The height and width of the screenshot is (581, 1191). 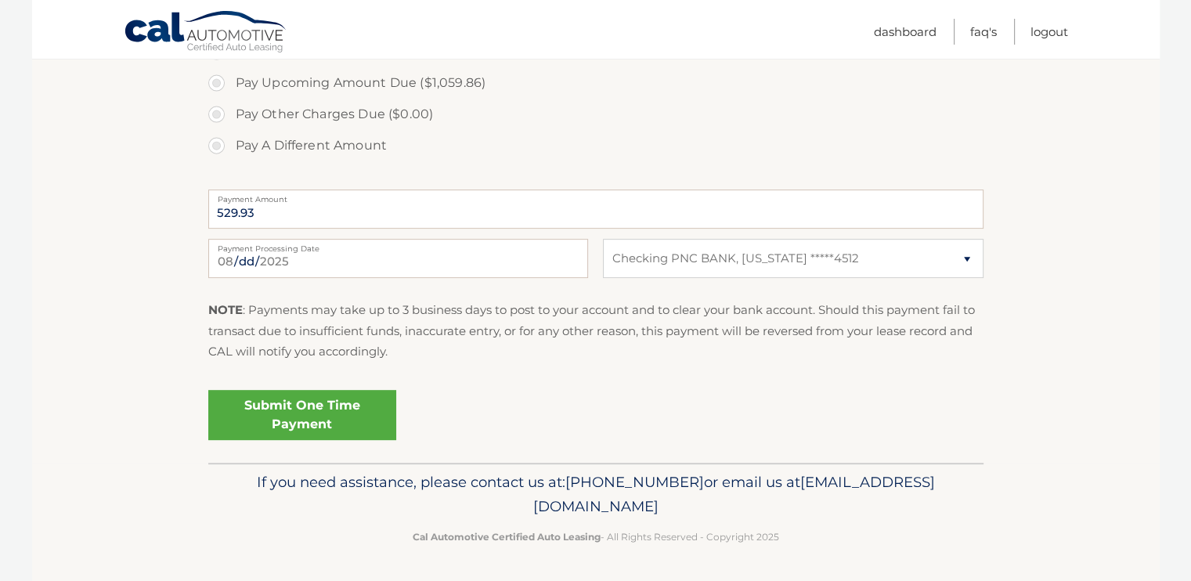 I want to click on label: Pay A Different Amount, so click(x=596, y=146).